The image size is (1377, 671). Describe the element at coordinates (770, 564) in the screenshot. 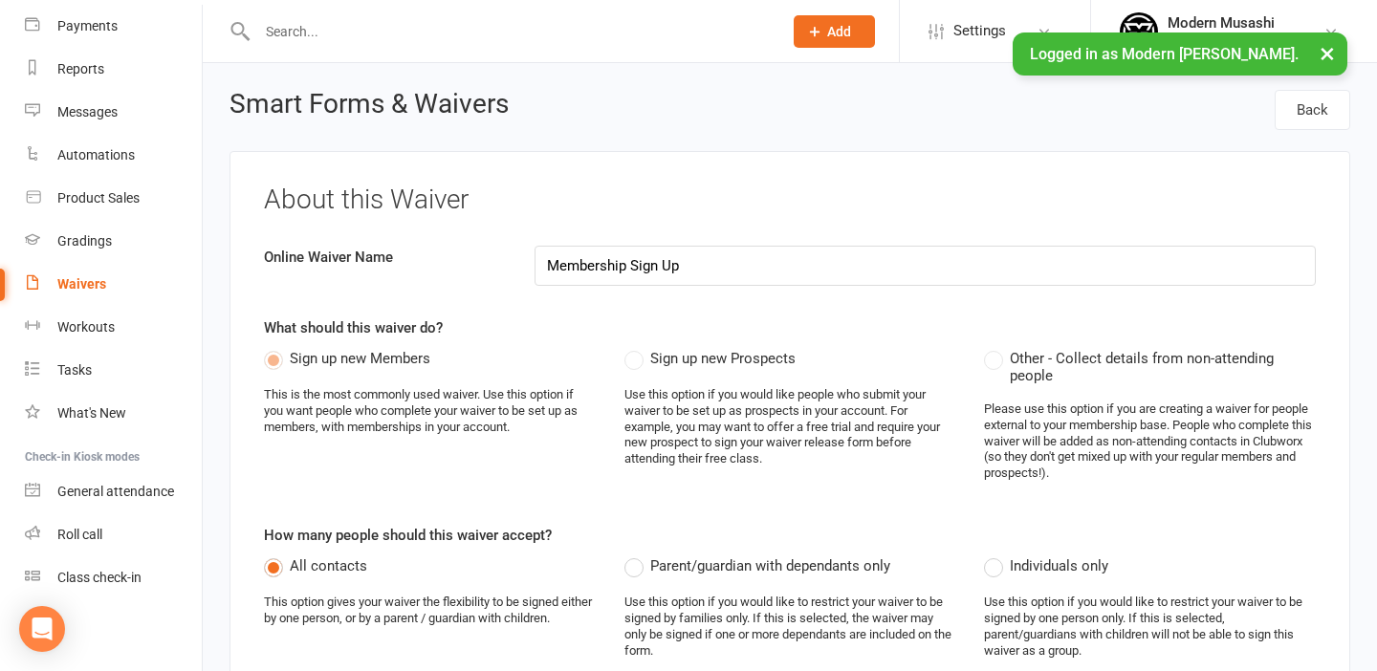

I see `span: Parent/guardian with dependants only` at that location.